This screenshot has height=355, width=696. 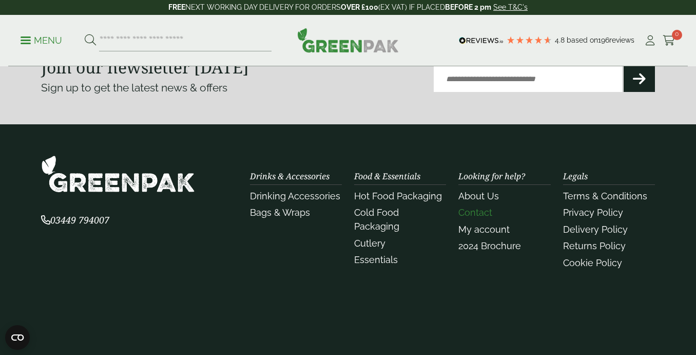 I want to click on strong: BEFORE 2 pm, so click(x=468, y=7).